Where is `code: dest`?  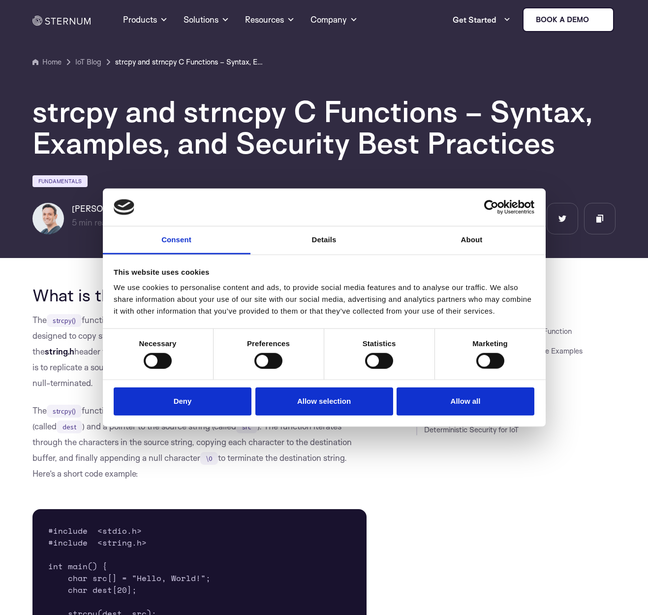
code: dest is located at coordinates (69, 427).